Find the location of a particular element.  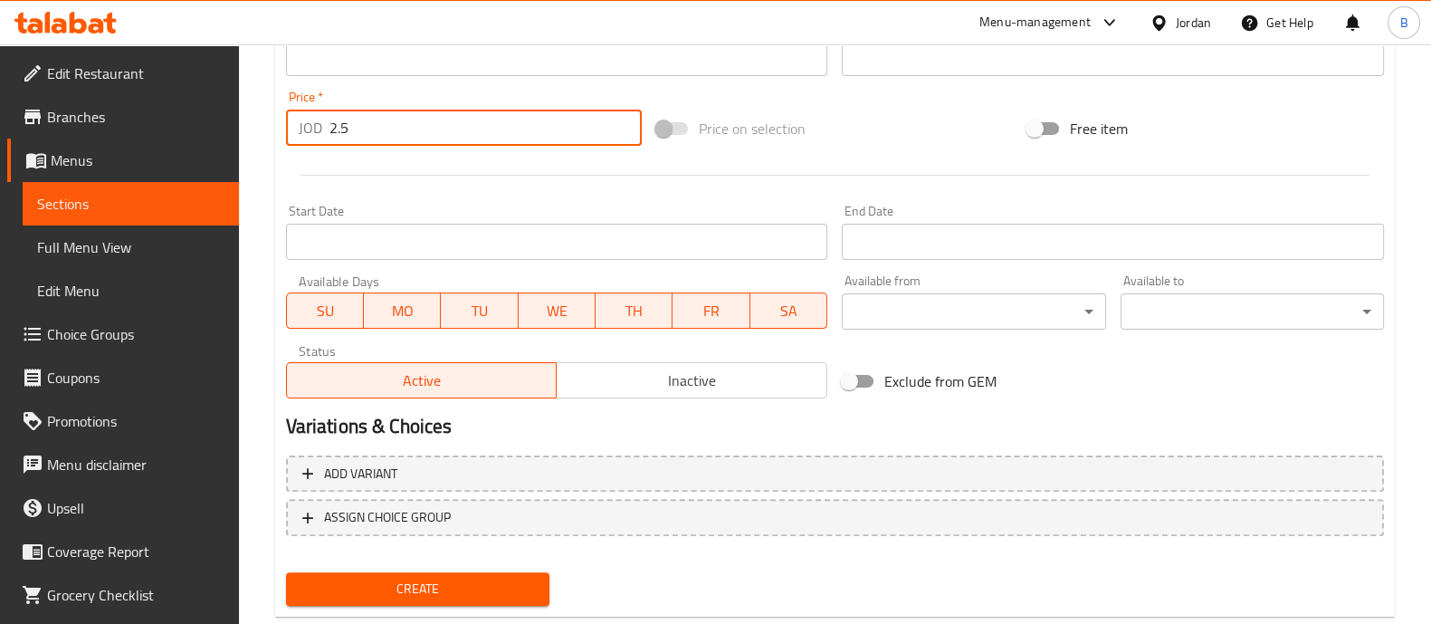

div: Menu-management is located at coordinates (1035, 23).